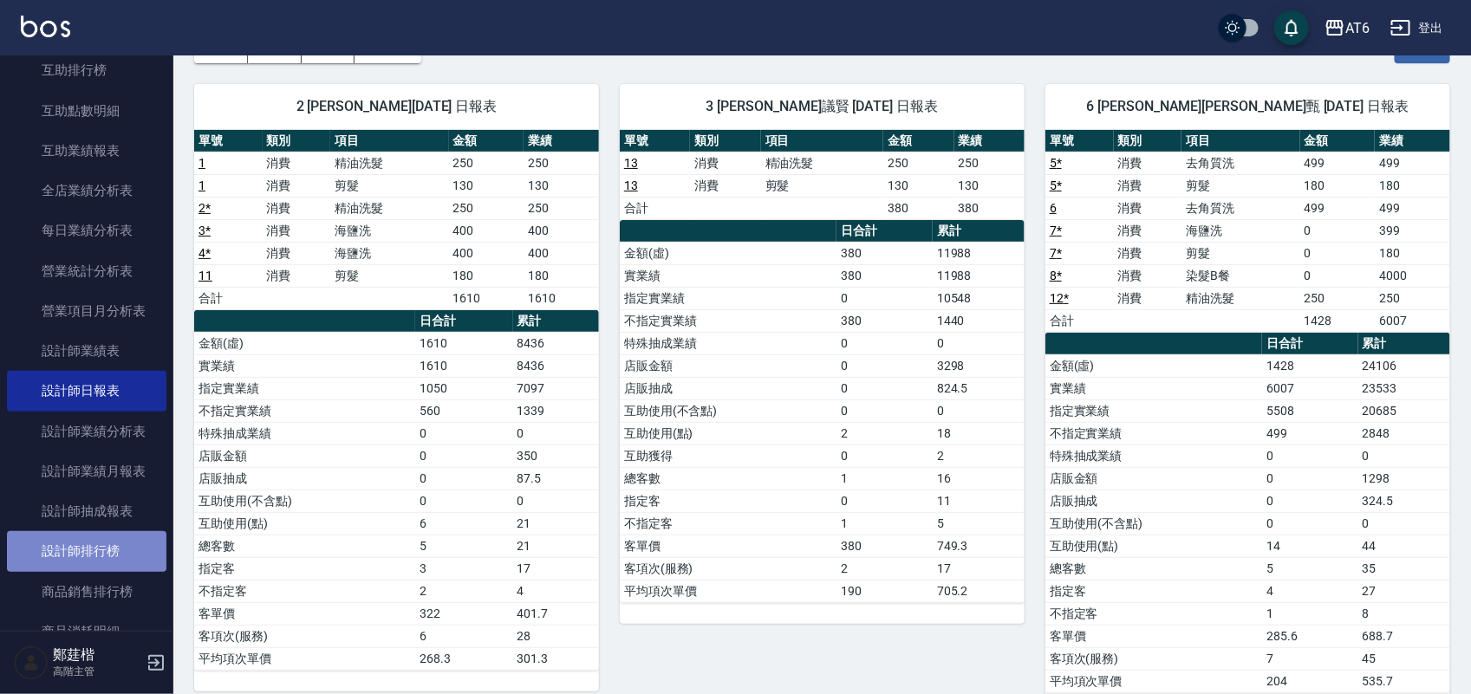 The width and height of the screenshot is (1471, 694). I want to click on td: 17, so click(556, 569).